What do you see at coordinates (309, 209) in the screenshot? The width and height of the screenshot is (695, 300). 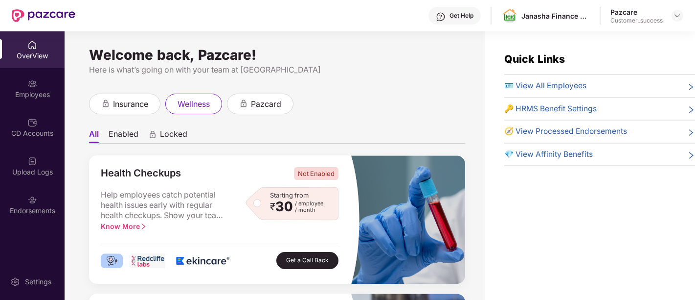 I see `span: / month` at bounding box center [309, 209].